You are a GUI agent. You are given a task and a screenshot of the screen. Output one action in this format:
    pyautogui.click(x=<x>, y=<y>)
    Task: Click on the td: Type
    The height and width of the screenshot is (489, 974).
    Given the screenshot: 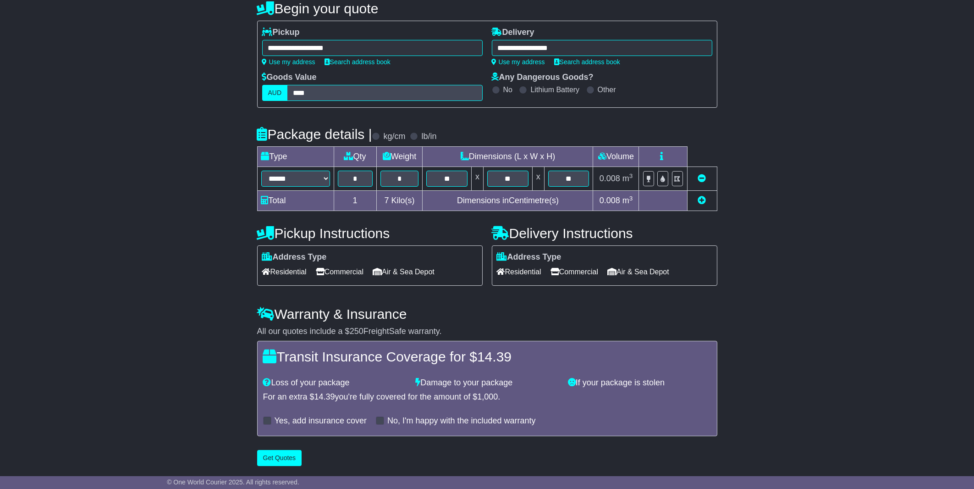 What is the action you would take?
    pyautogui.click(x=295, y=157)
    